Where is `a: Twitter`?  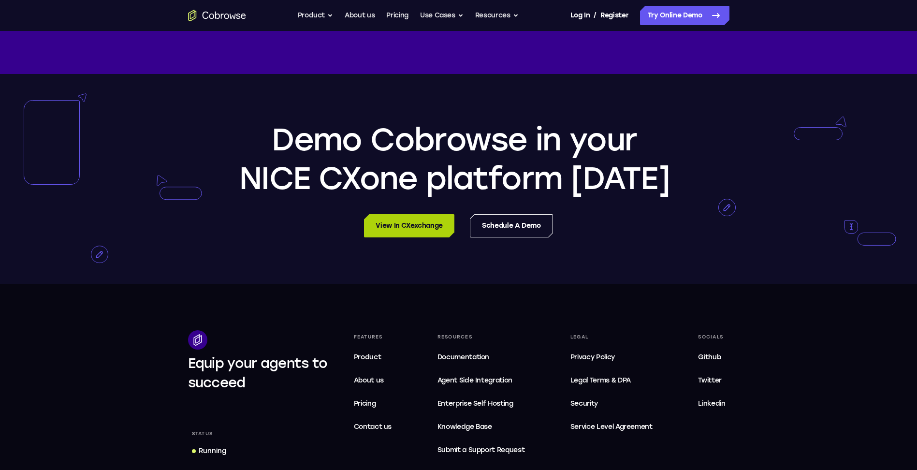
a: Twitter is located at coordinates (712, 381).